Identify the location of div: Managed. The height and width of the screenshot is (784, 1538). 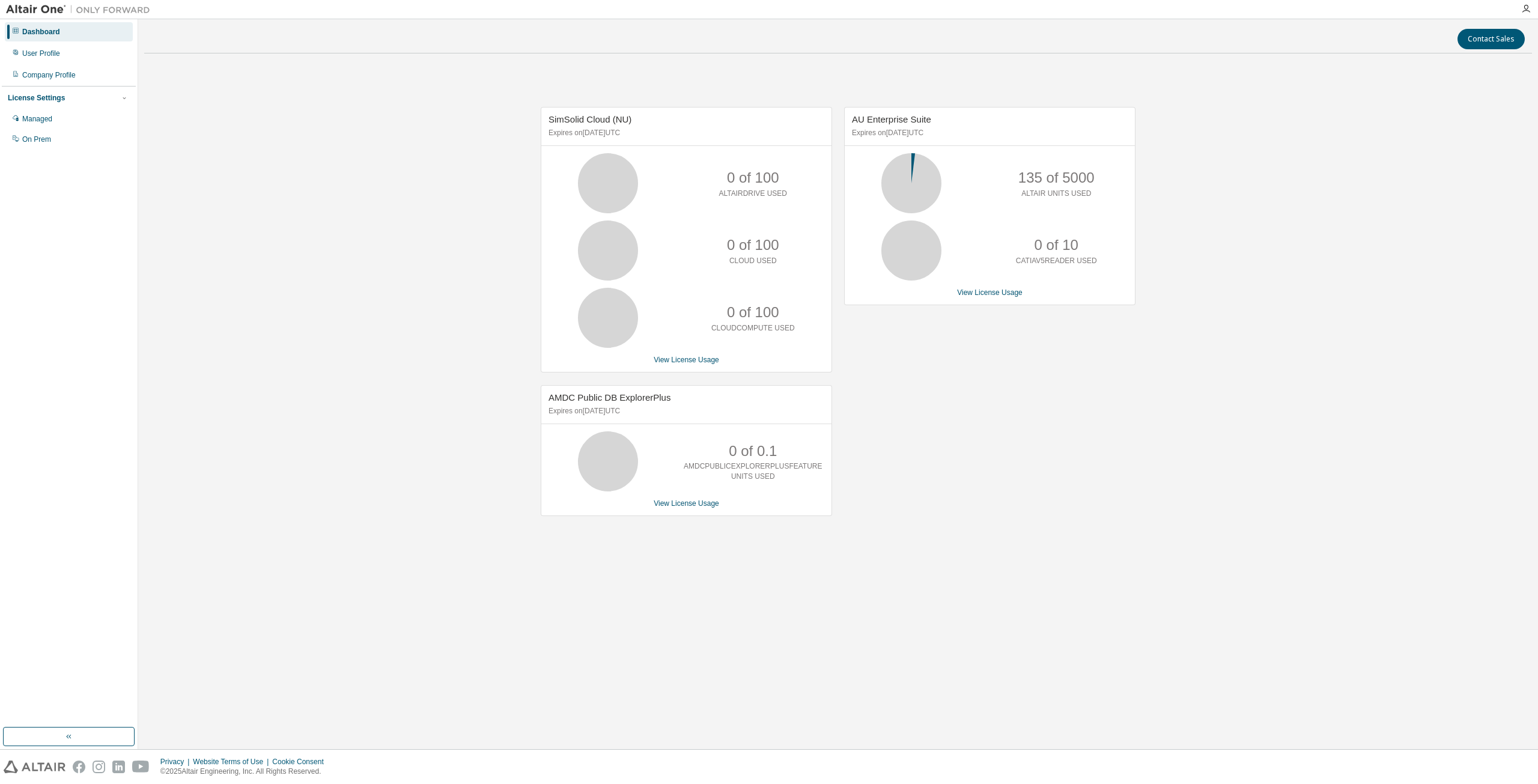
(38, 119).